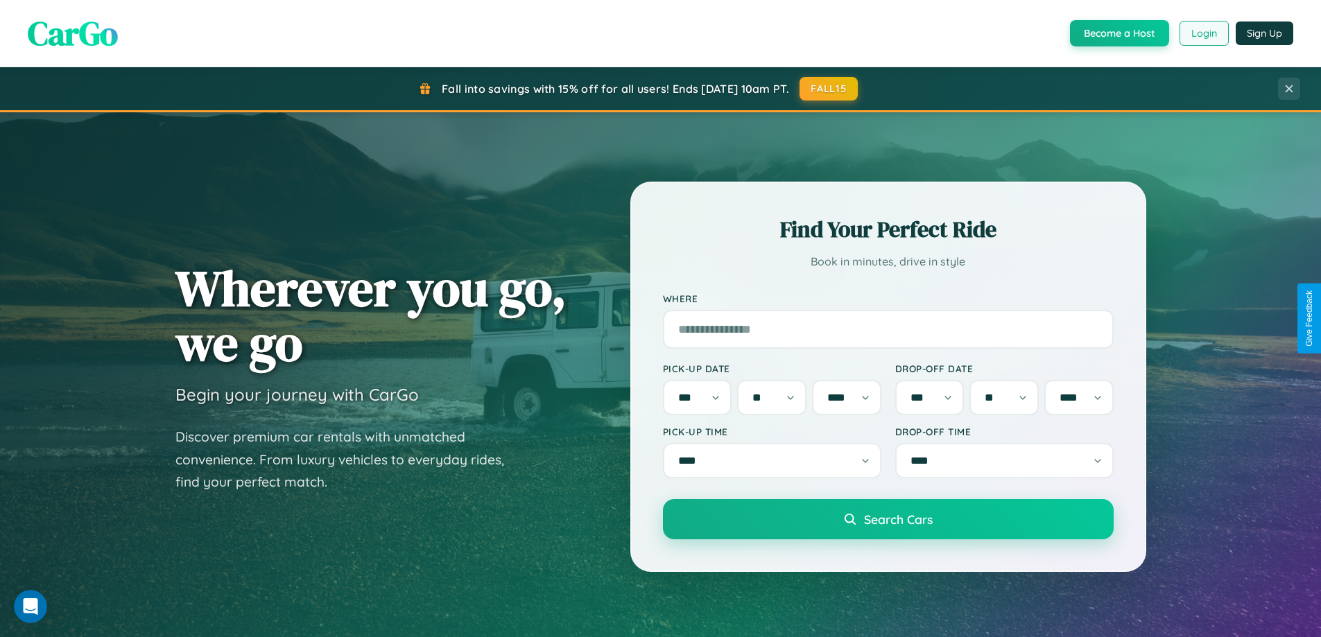 Image resolution: width=1321 pixels, height=637 pixels. What do you see at coordinates (889, 230) in the screenshot?
I see `h2: Find Your Perfect Ride` at bounding box center [889, 230].